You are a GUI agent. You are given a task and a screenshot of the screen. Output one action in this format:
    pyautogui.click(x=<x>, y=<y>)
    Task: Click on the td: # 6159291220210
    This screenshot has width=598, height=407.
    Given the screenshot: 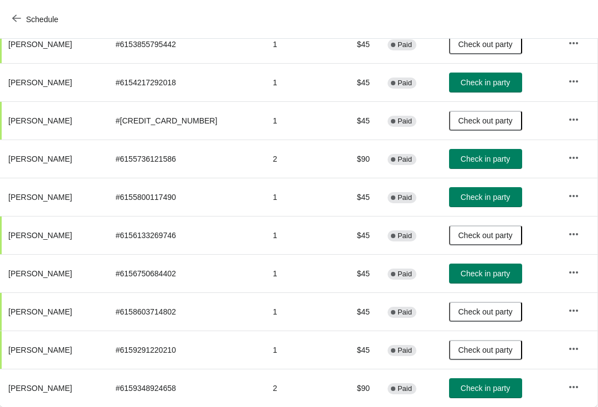 What is the action you would take?
    pyautogui.click(x=186, y=349)
    